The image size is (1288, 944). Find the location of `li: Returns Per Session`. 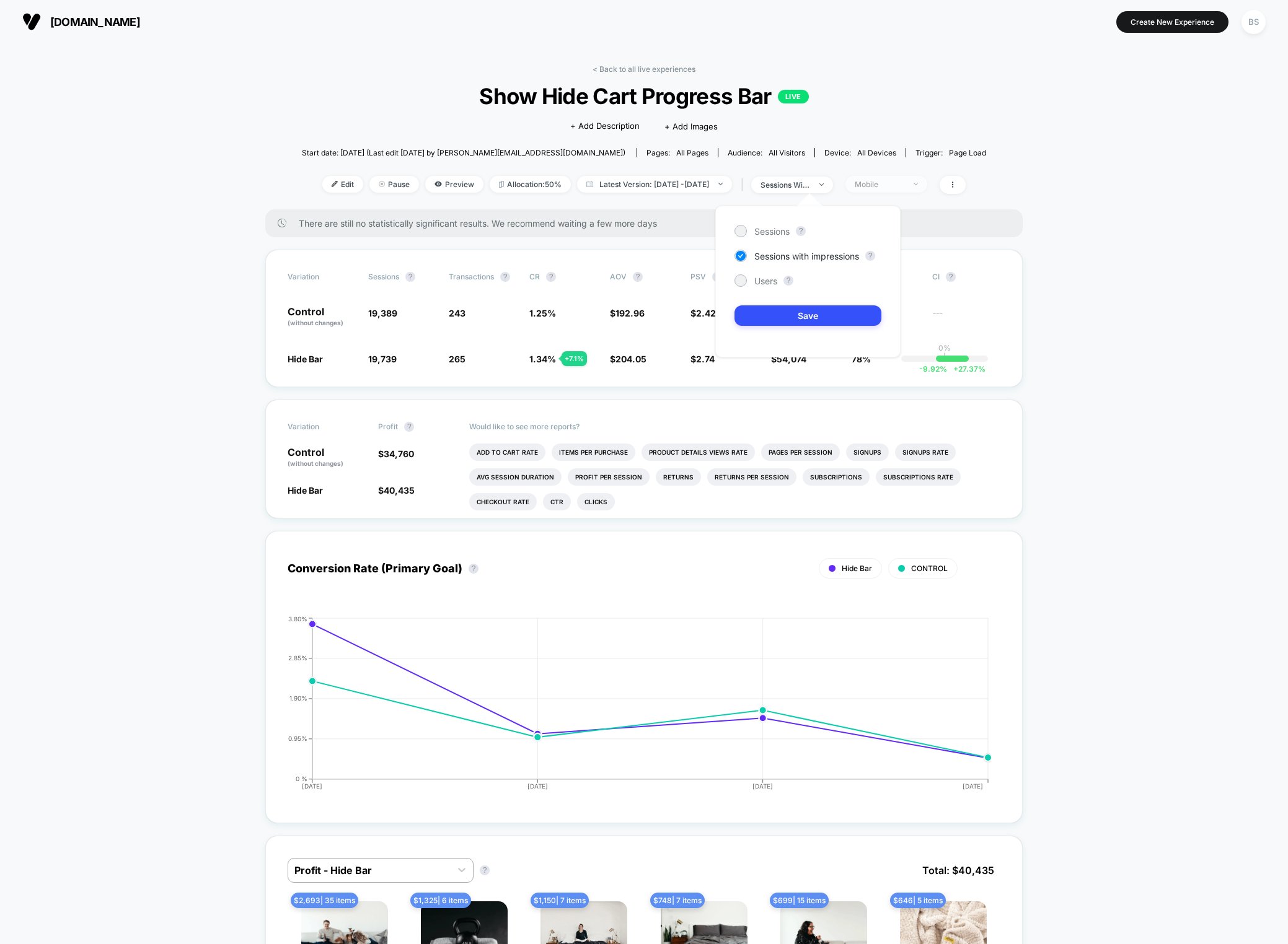

li: Returns Per Session is located at coordinates (752, 477).